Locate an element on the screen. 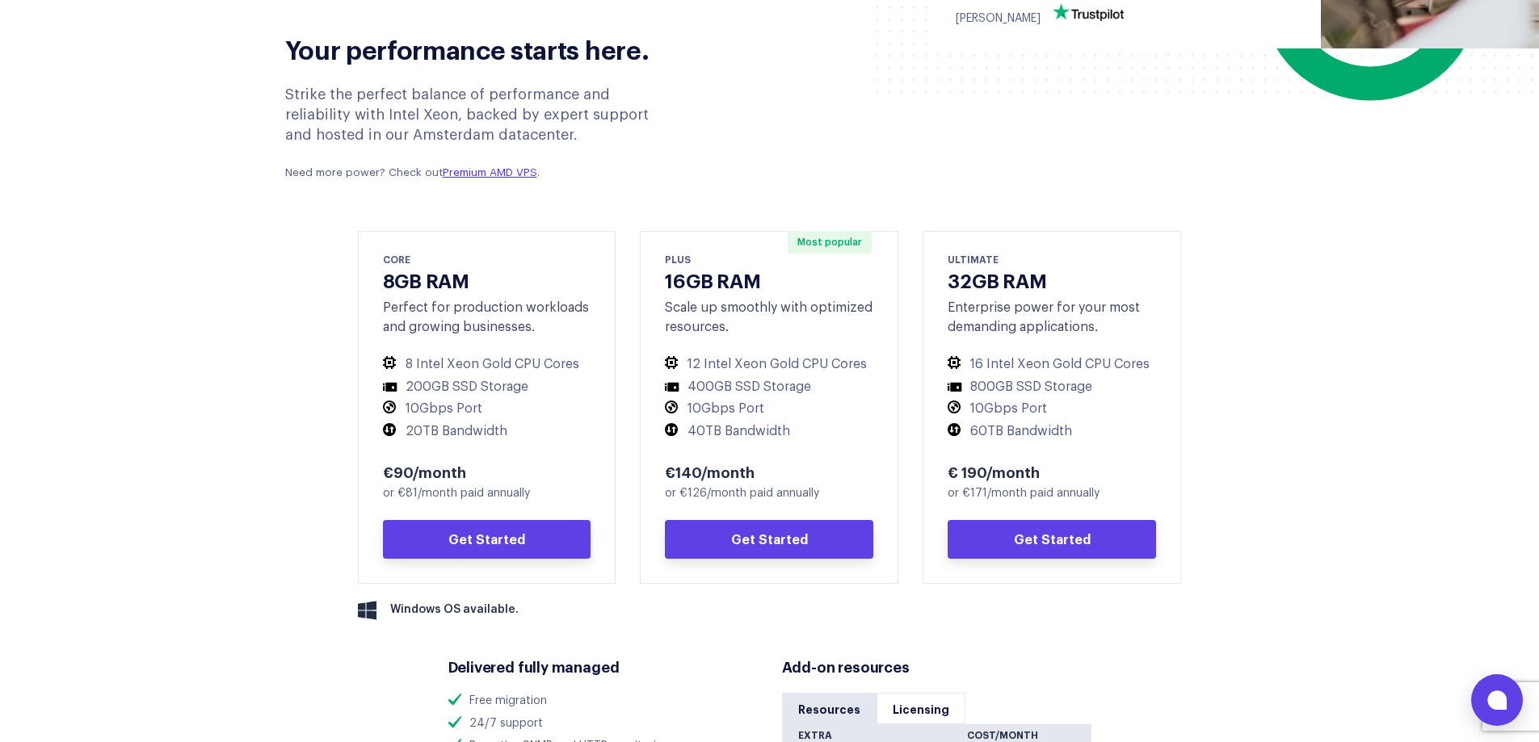 The width and height of the screenshot is (1539, 742). a: Resources is located at coordinates (829, 709).